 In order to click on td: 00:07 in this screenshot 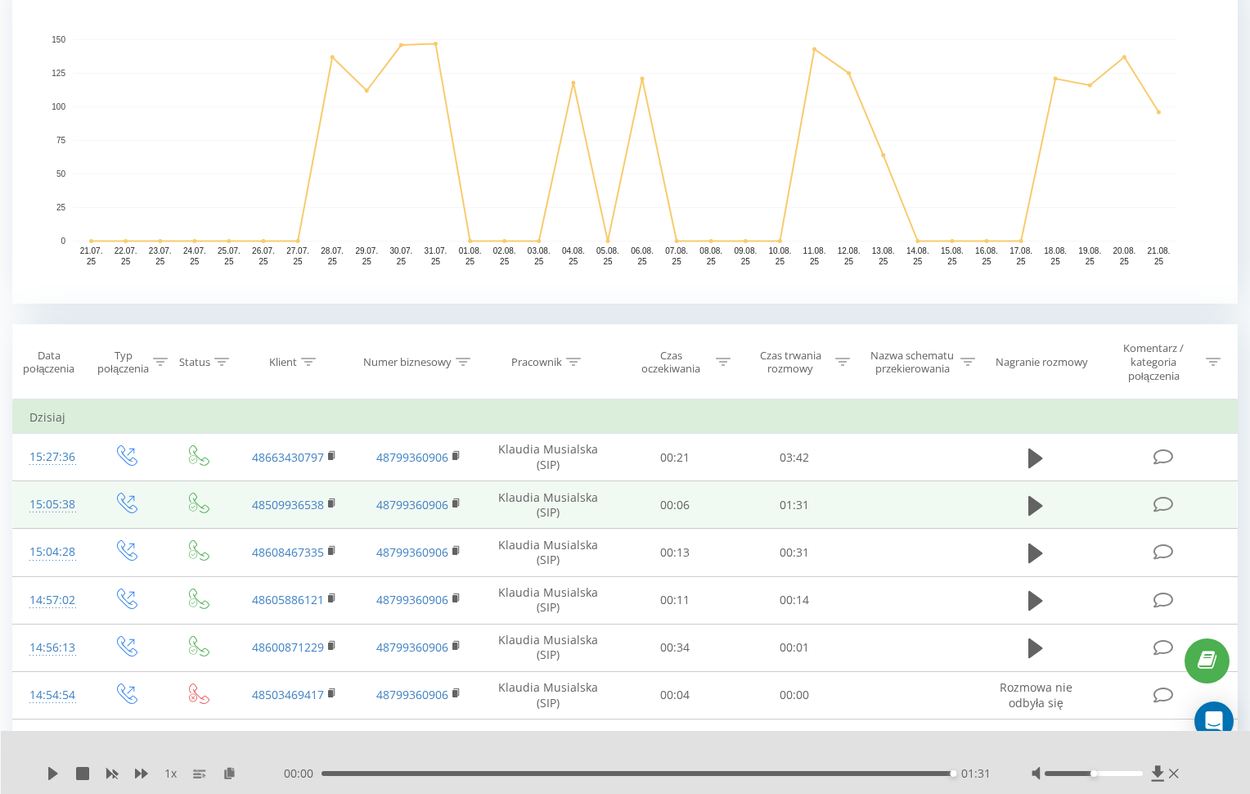, I will do `click(675, 743)`.